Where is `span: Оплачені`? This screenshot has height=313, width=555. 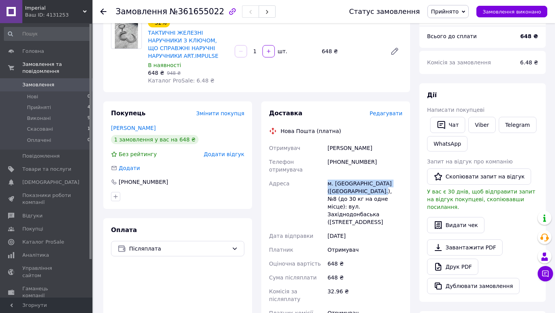 span: Оплачені is located at coordinates (39, 140).